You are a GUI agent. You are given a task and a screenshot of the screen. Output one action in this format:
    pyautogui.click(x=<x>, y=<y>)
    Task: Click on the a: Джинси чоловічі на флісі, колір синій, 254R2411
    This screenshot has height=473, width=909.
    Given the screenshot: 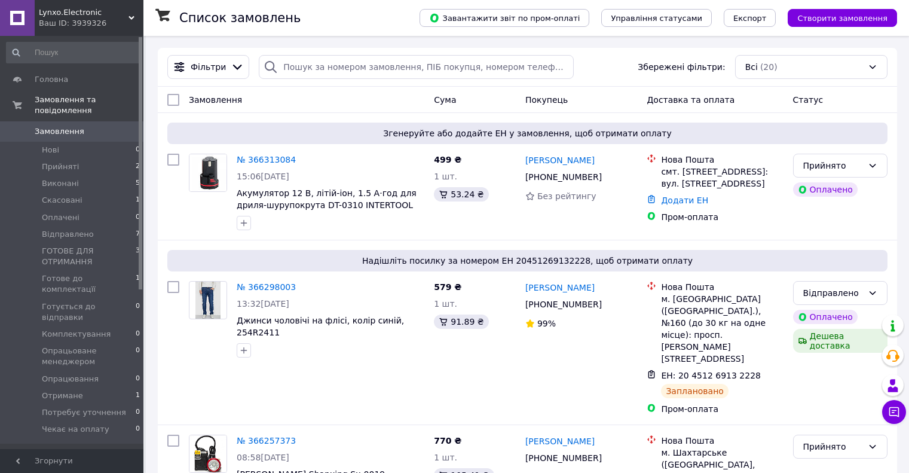 What is the action you would take?
    pyautogui.click(x=320, y=326)
    